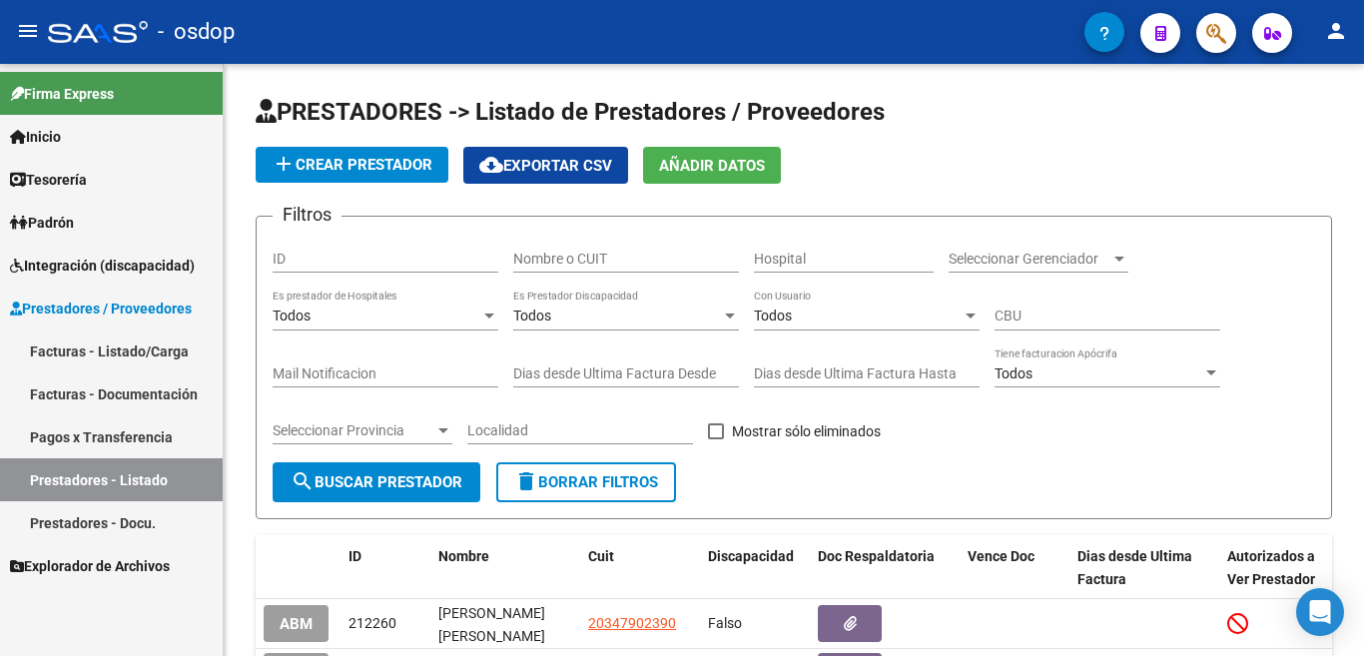 This screenshot has height=656, width=1364. I want to click on span: 212260, so click(372, 623).